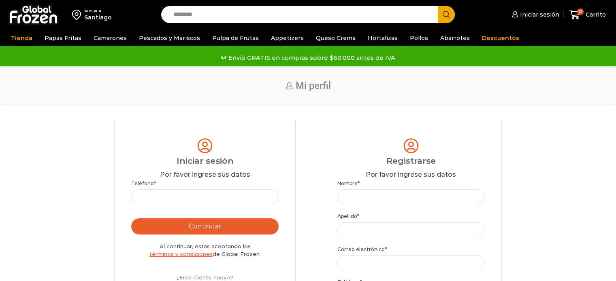 Image resolution: width=616 pixels, height=281 pixels. I want to click on a: Pollos, so click(419, 38).